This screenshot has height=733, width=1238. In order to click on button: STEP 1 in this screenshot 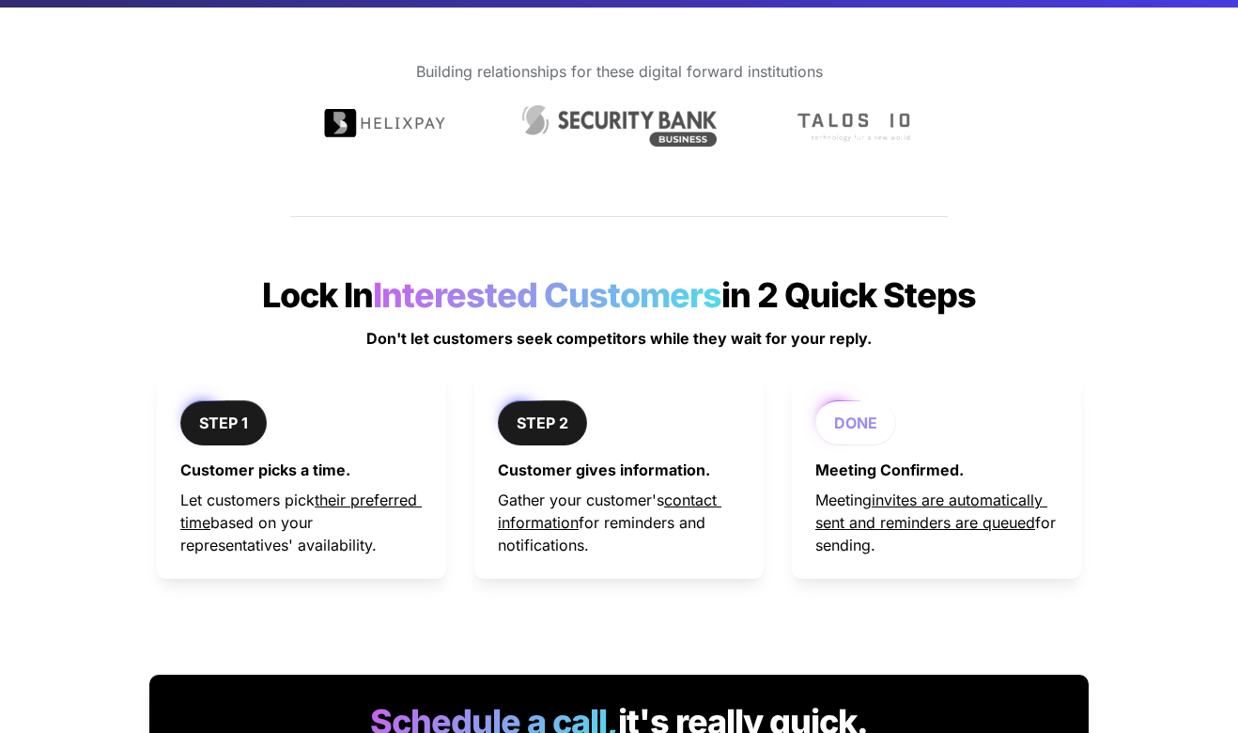, I will do `click(224, 423)`.